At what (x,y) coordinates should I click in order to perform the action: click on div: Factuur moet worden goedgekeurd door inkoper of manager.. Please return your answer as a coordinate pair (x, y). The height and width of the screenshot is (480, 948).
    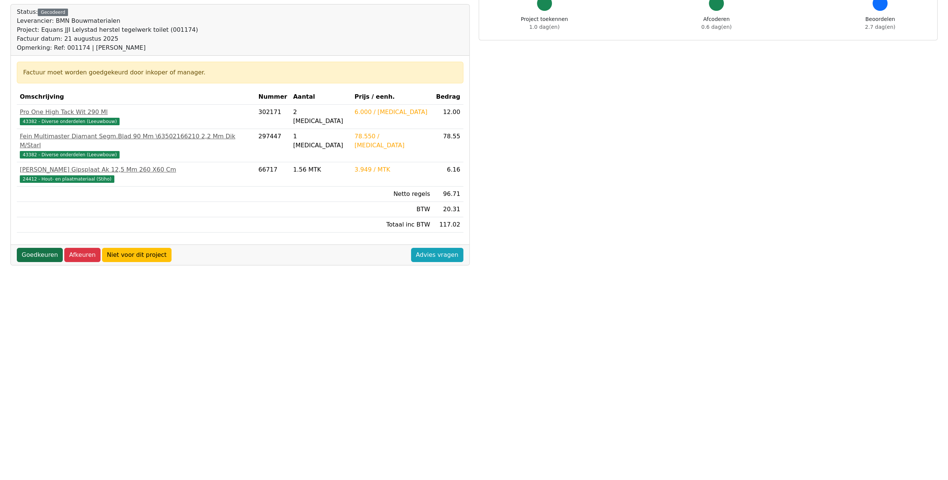
    Looking at the image, I should click on (240, 72).